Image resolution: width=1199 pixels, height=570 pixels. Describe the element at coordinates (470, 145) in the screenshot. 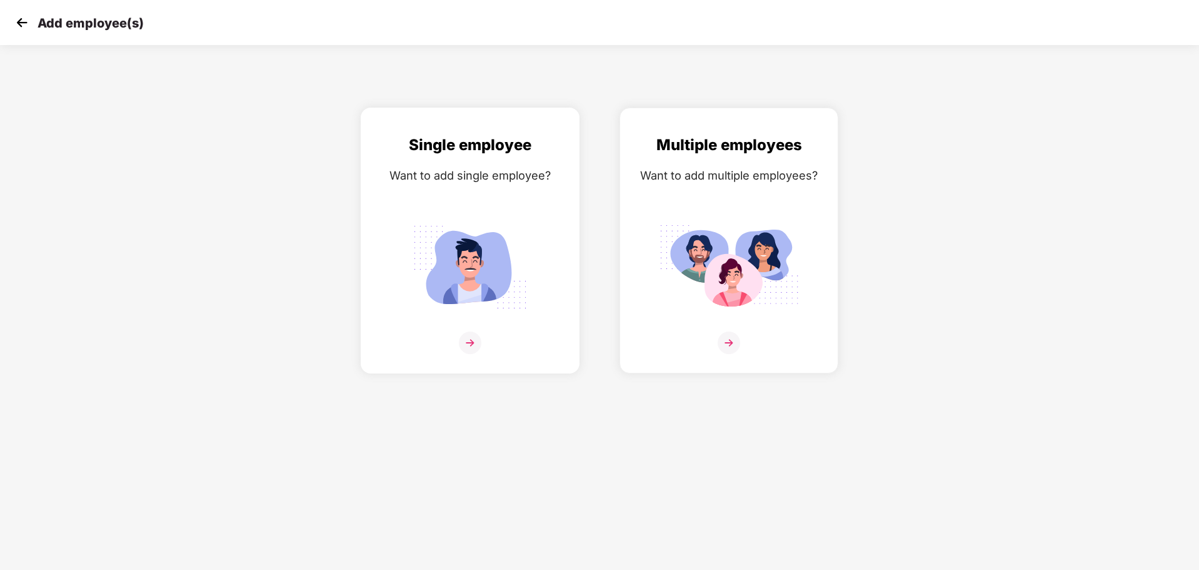

I see `div: Single employee` at that location.